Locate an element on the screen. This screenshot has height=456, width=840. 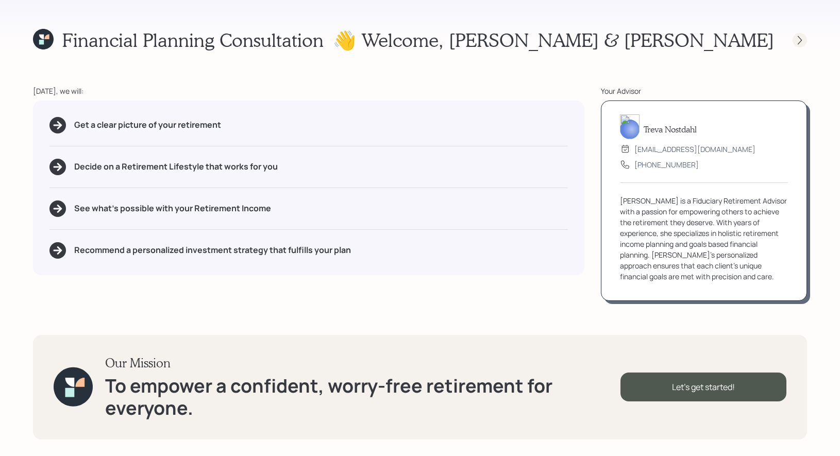
h5: See what's possible with your Retirement Income is located at coordinates (173, 208).